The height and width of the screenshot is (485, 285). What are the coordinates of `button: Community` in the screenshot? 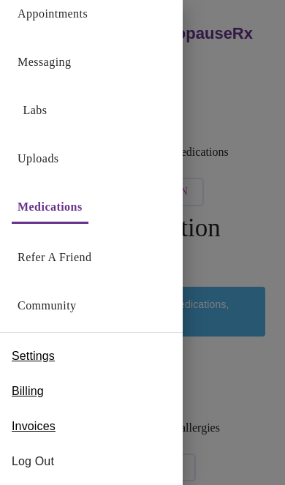 It's located at (47, 306).